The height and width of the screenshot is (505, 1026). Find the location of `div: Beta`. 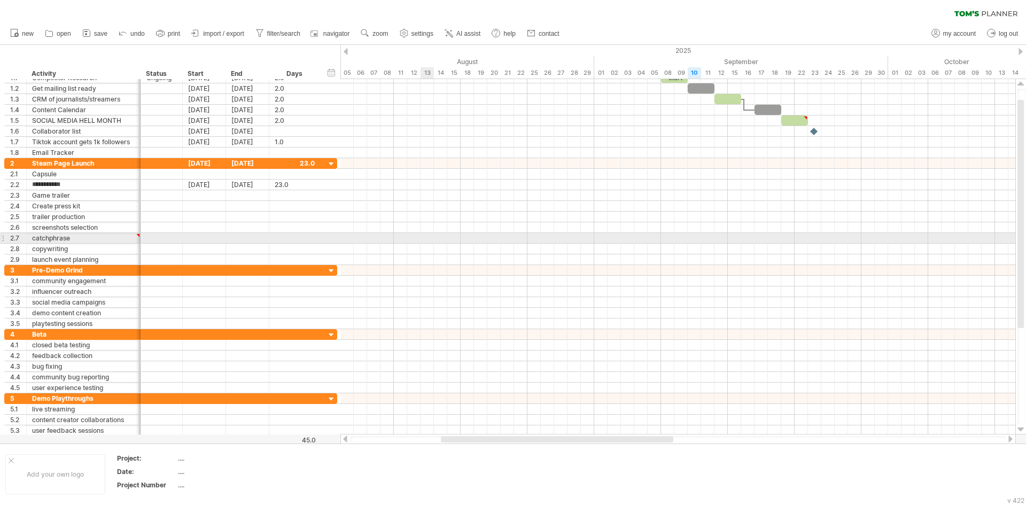

div: Beta is located at coordinates (83, 334).